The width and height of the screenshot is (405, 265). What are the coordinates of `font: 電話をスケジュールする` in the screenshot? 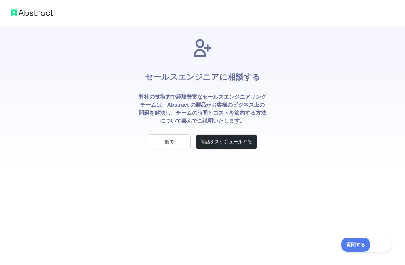 It's located at (226, 142).